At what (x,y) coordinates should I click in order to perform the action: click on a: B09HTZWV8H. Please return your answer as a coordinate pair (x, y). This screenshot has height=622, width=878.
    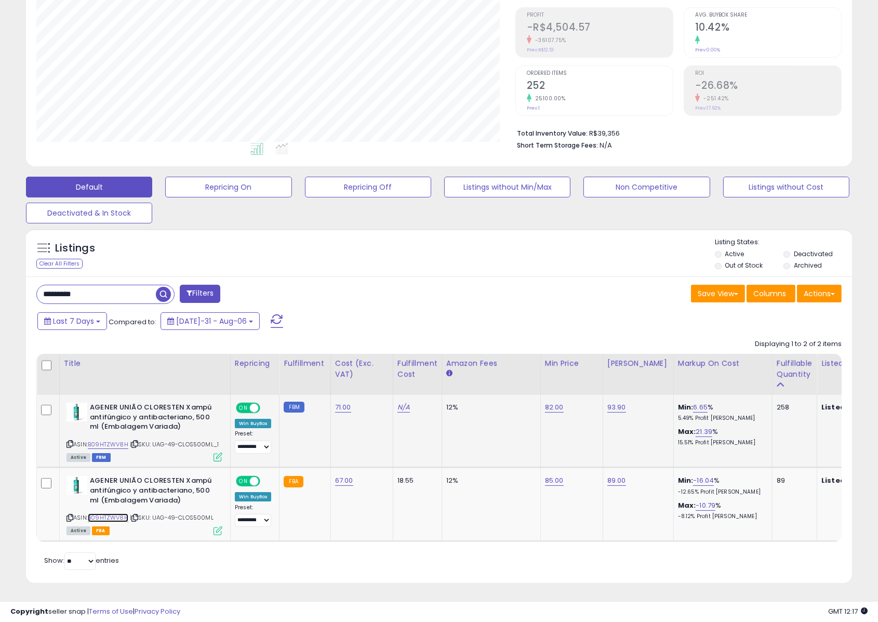
    Looking at the image, I should click on (108, 517).